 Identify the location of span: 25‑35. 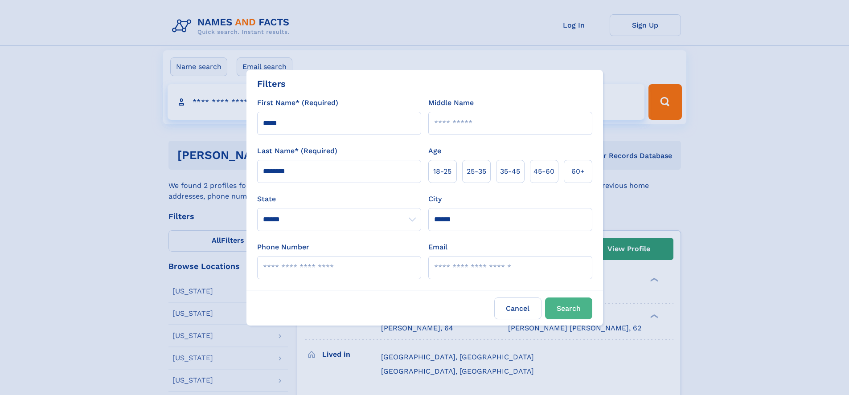
(476, 172).